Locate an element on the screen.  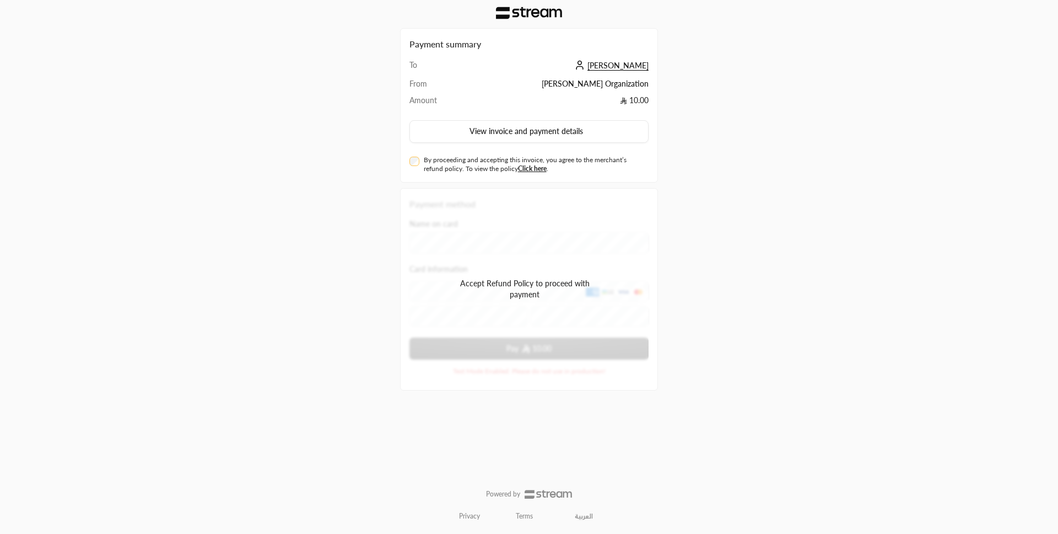
button: View invoice and payment details is located at coordinates (529, 132).